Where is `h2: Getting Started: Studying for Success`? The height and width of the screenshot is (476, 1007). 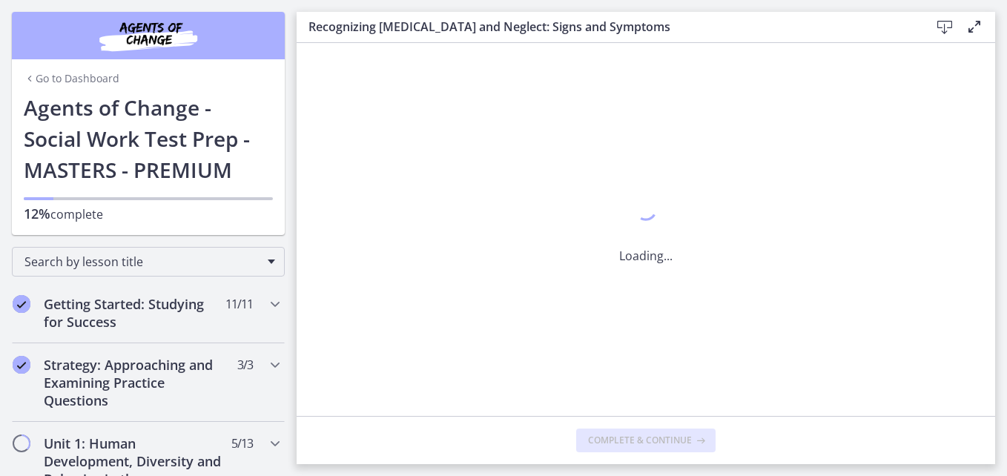
h2: Getting Started: Studying for Success is located at coordinates (134, 313).